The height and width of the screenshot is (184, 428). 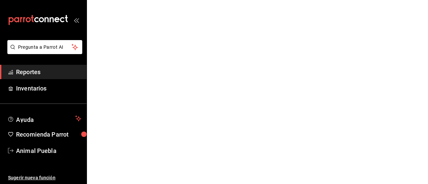 I want to click on button: Pregunta a Parrot AI, so click(x=45, y=47).